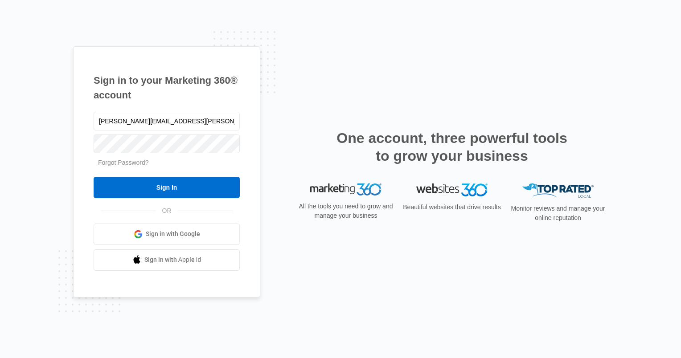 The width and height of the screenshot is (681, 358). I want to click on h2: One account, three powerful tools to grow your business, so click(452, 147).